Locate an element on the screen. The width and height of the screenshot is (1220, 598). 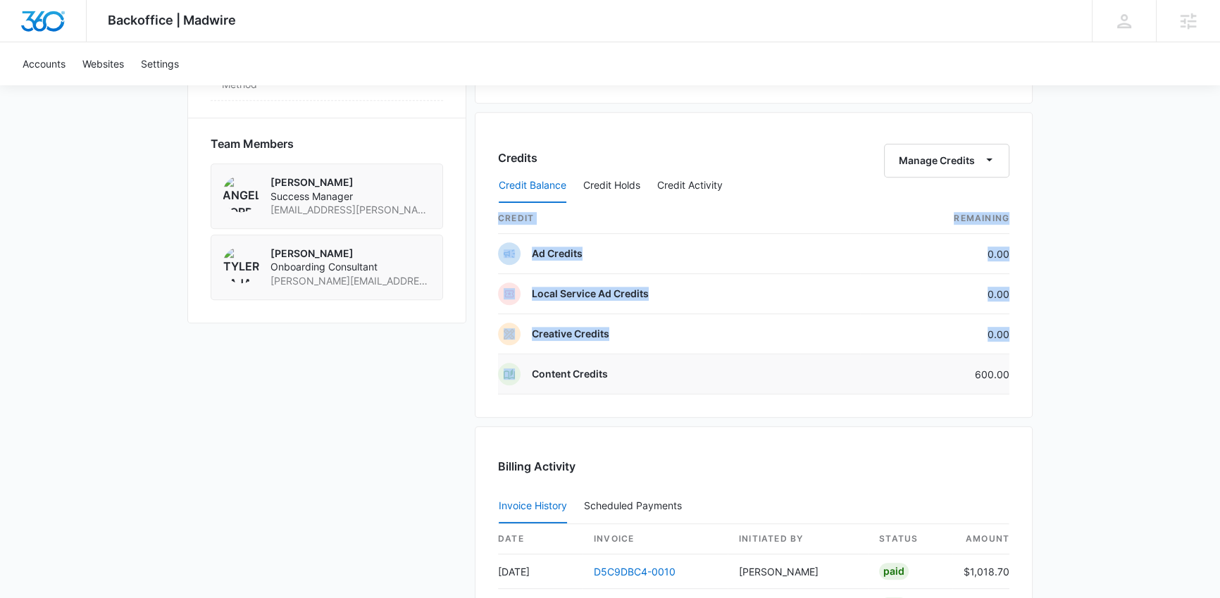
td: $1,018.70 is located at coordinates (980, 571).